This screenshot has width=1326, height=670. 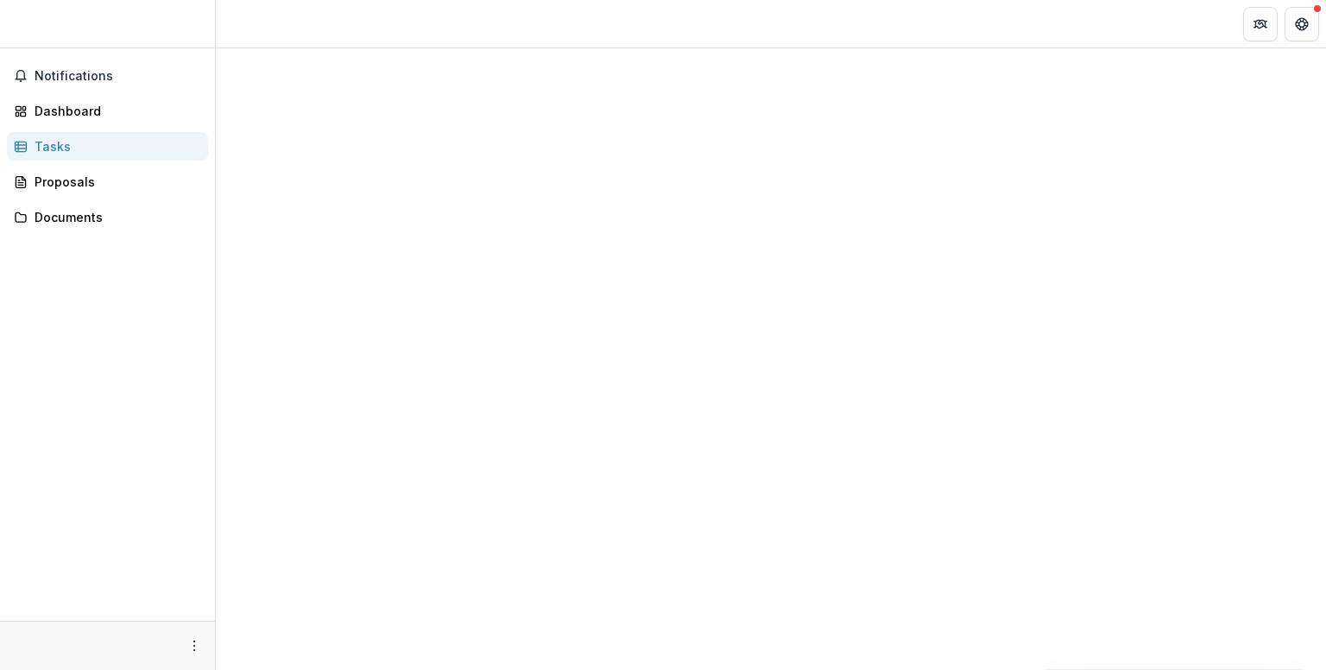 I want to click on button: Get Help, so click(x=1302, y=24).